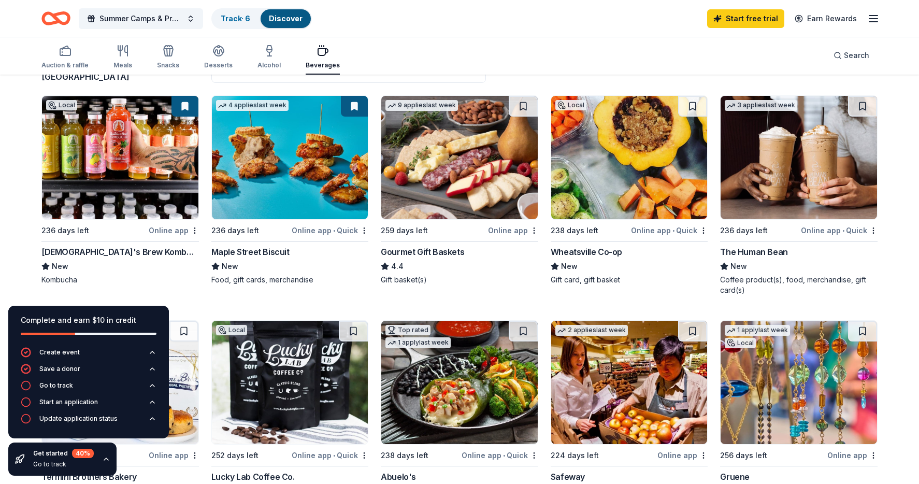 The image size is (919, 484). I want to click on a: Image for Maple Street Biscuit4 applieslast week236 days leftOnline app•QuickMaple Street Biscuit..., so click(290, 190).